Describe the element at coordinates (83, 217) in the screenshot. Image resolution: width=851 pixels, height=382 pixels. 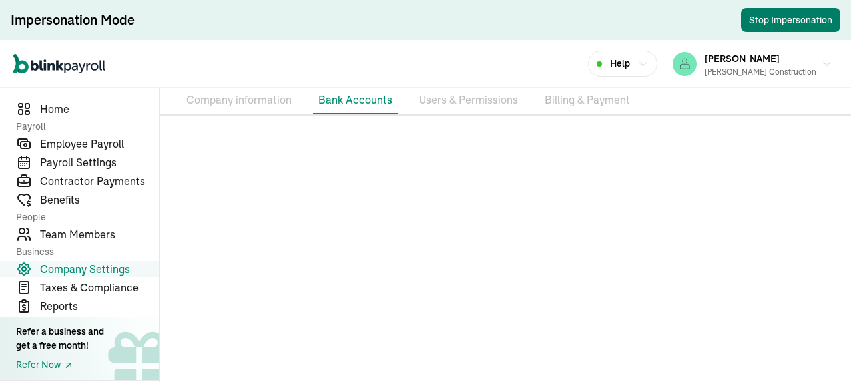
I see `span: People` at that location.